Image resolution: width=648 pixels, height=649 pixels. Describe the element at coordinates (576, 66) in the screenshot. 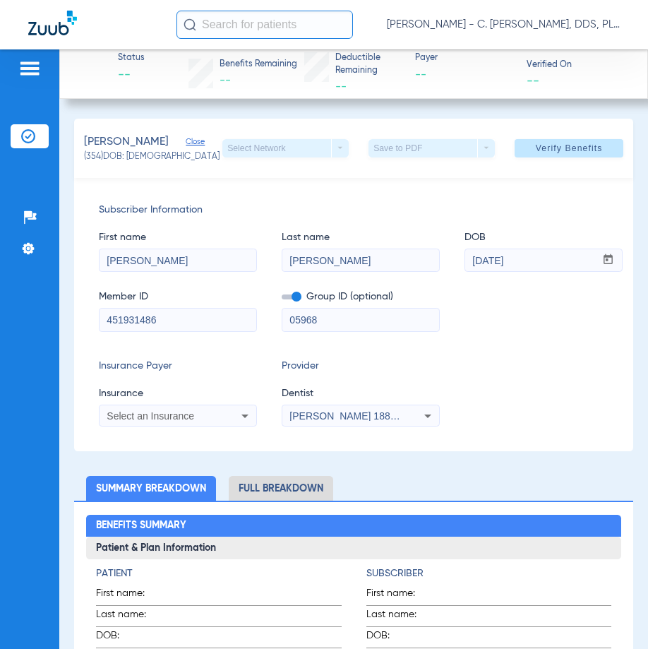

I see `span: Verified On` at that location.